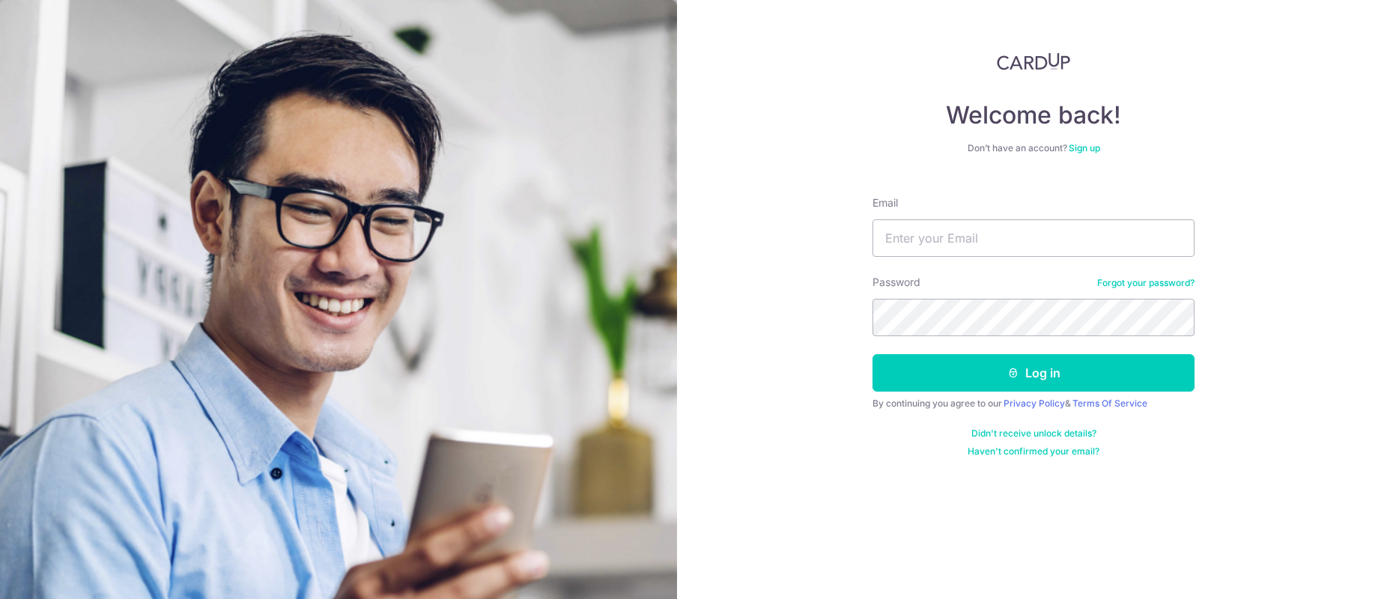 The height and width of the screenshot is (599, 1390). Describe the element at coordinates (1034, 404) in the screenshot. I see `div: By continuing you agree to our &` at that location.